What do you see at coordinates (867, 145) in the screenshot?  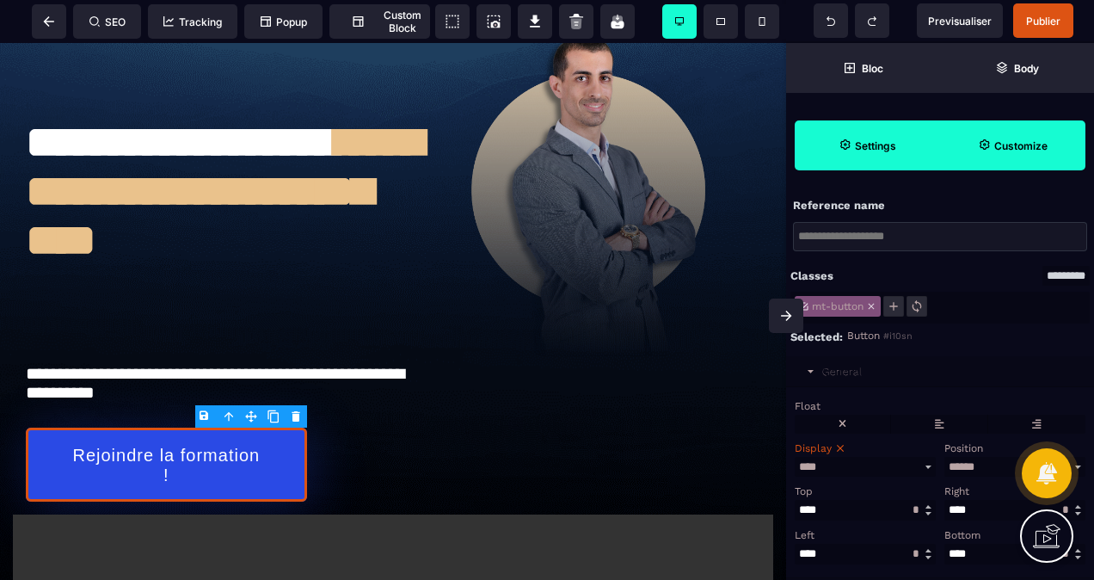 I see `span: Settings` at bounding box center [867, 145].